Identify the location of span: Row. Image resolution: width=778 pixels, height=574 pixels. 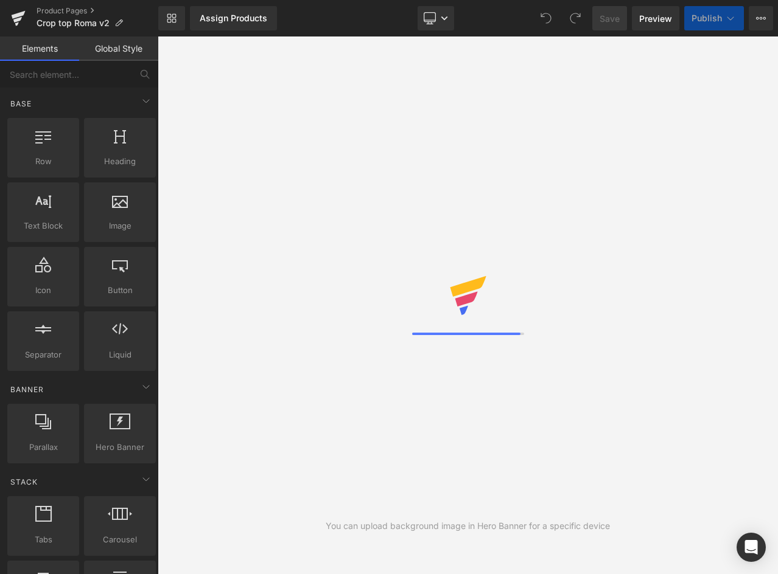
(43, 161).